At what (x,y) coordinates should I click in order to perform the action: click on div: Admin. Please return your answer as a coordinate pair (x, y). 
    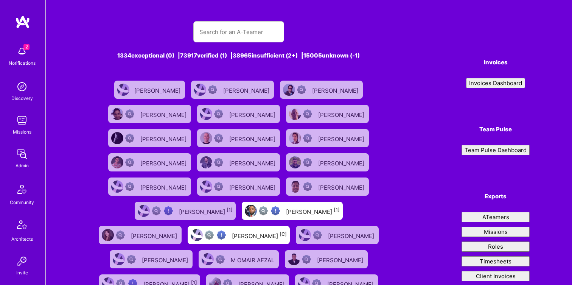
    Looking at the image, I should click on (22, 165).